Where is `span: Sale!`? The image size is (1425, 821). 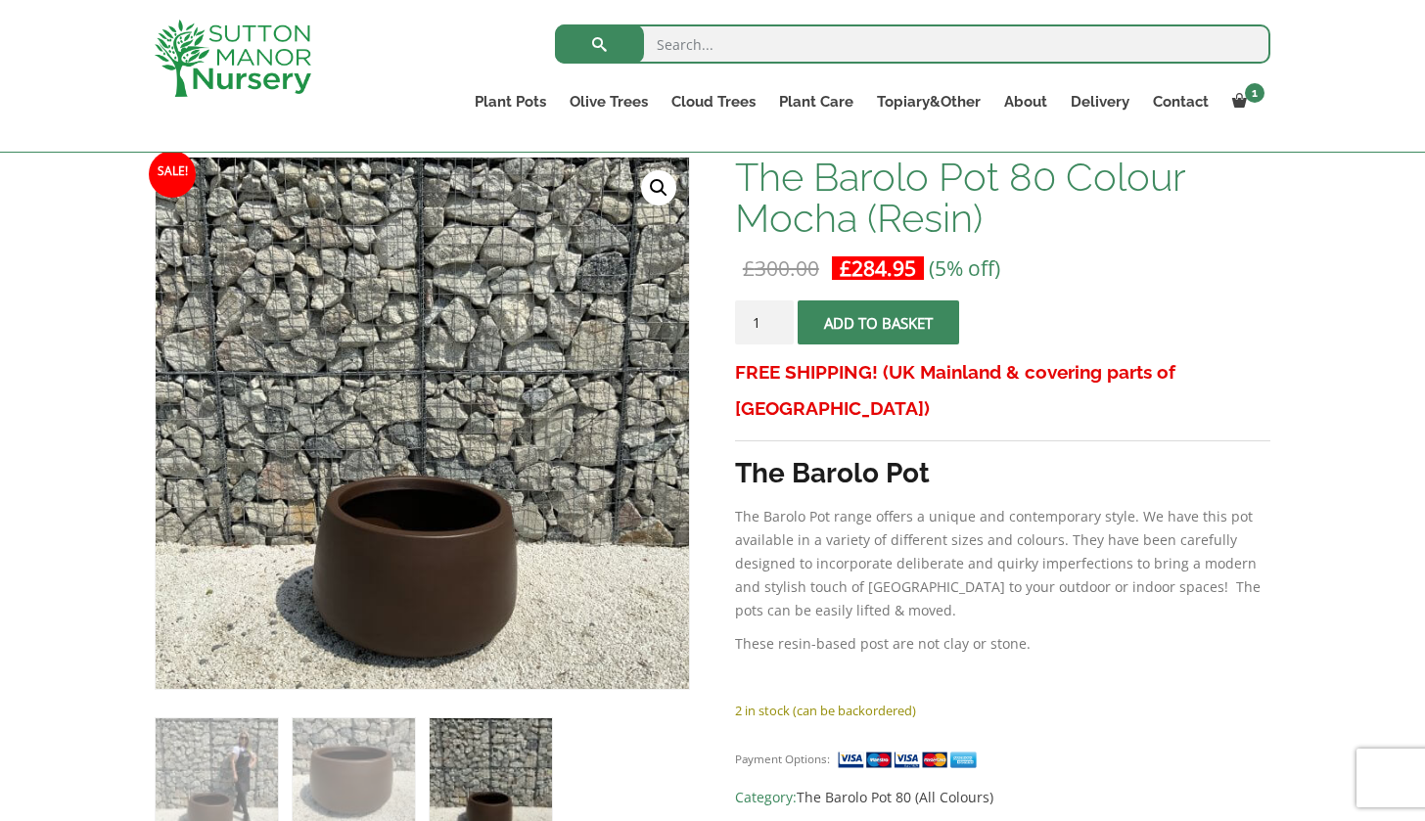 span: Sale! is located at coordinates (172, 174).